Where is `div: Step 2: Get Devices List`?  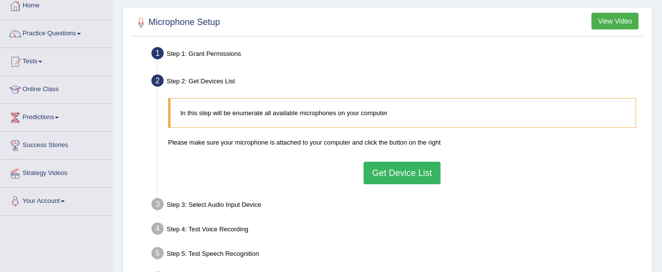
div: Step 2: Get Devices List is located at coordinates (397, 82).